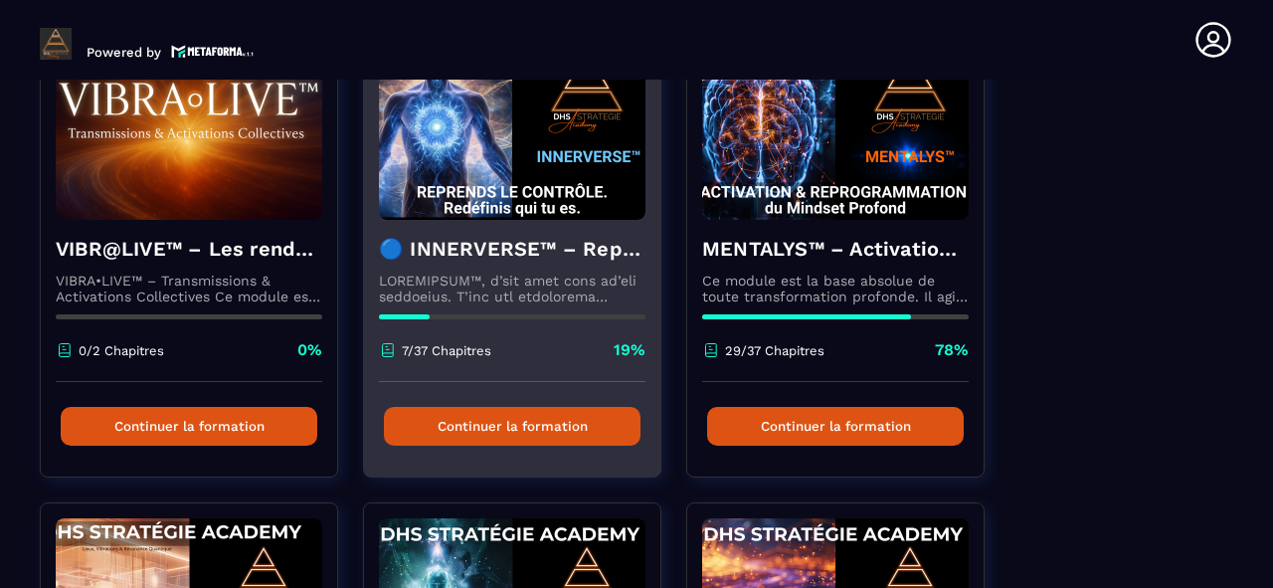  What do you see at coordinates (123, 52) in the screenshot?
I see `p: Powered by` at bounding box center [123, 52].